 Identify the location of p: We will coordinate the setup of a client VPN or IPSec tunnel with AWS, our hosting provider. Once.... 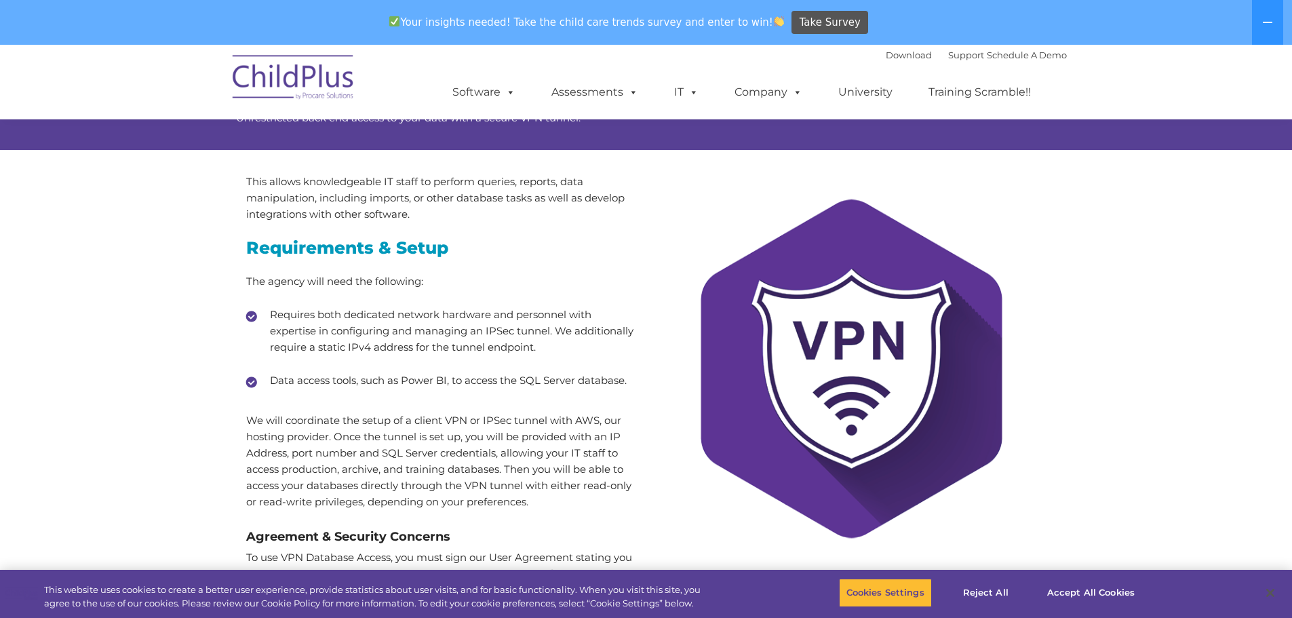
(441, 461).